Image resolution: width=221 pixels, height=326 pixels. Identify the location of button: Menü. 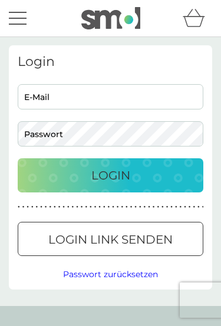
(18, 18).